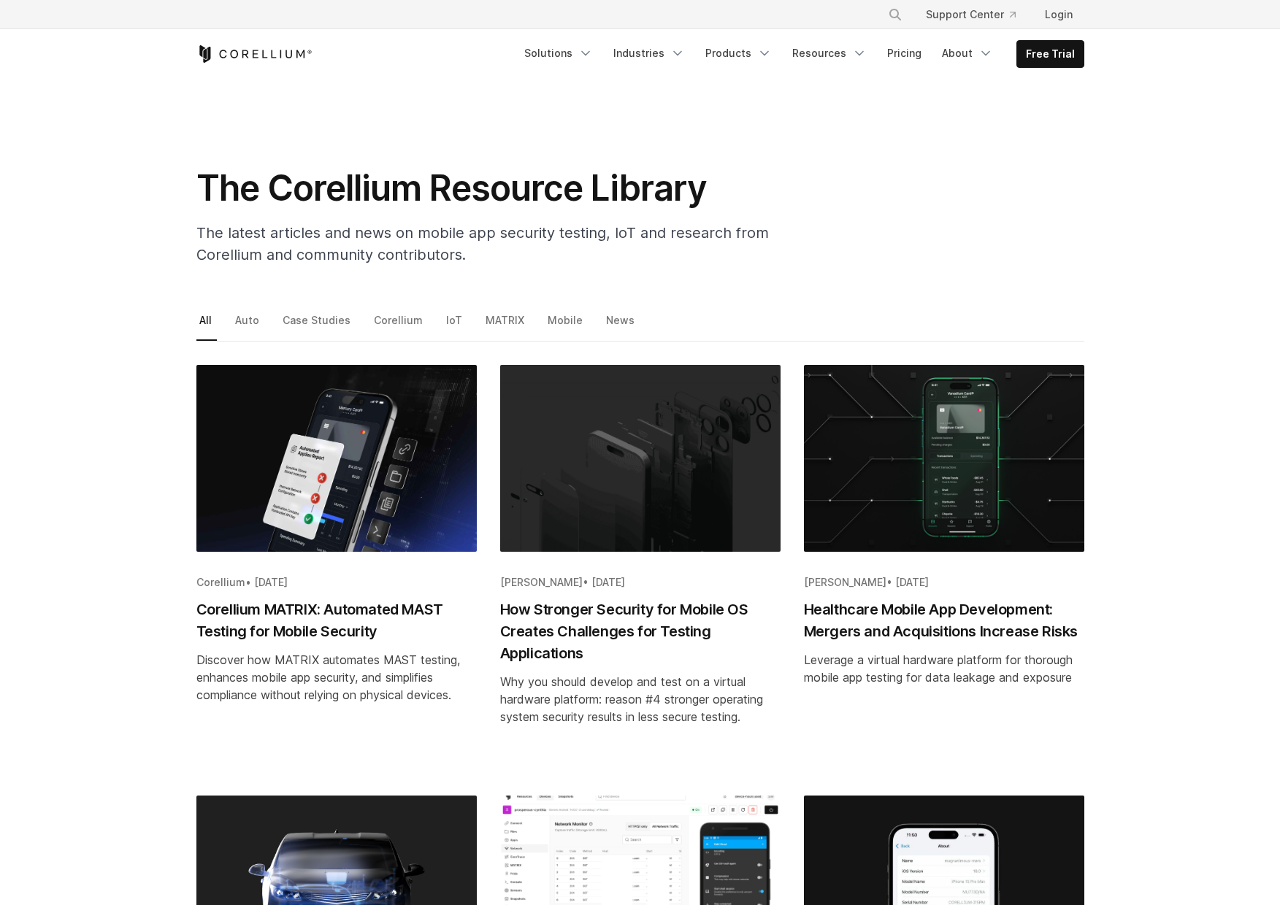 The image size is (1280, 905). Describe the element at coordinates (895, 15) in the screenshot. I see `button: Search` at that location.